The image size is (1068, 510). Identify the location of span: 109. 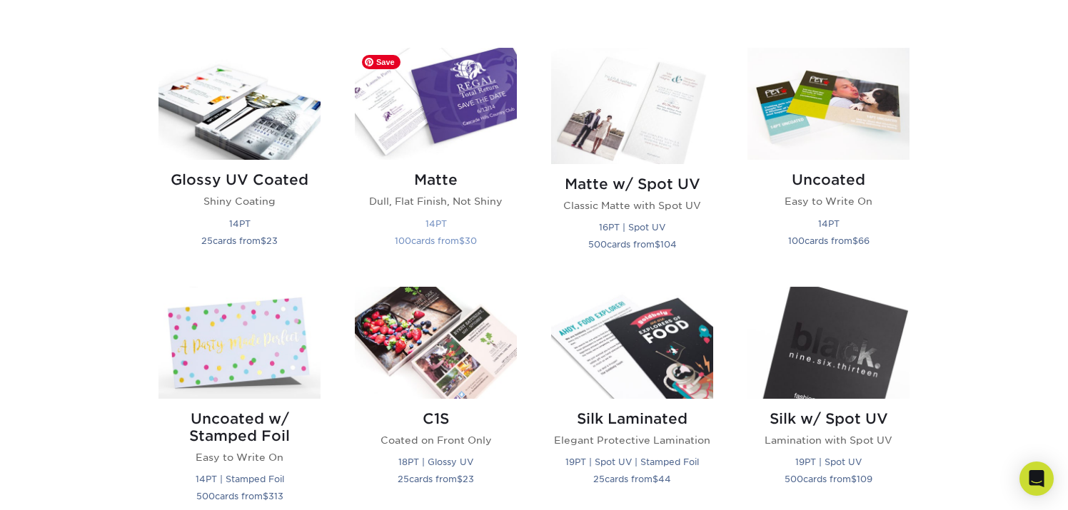
(864, 479).